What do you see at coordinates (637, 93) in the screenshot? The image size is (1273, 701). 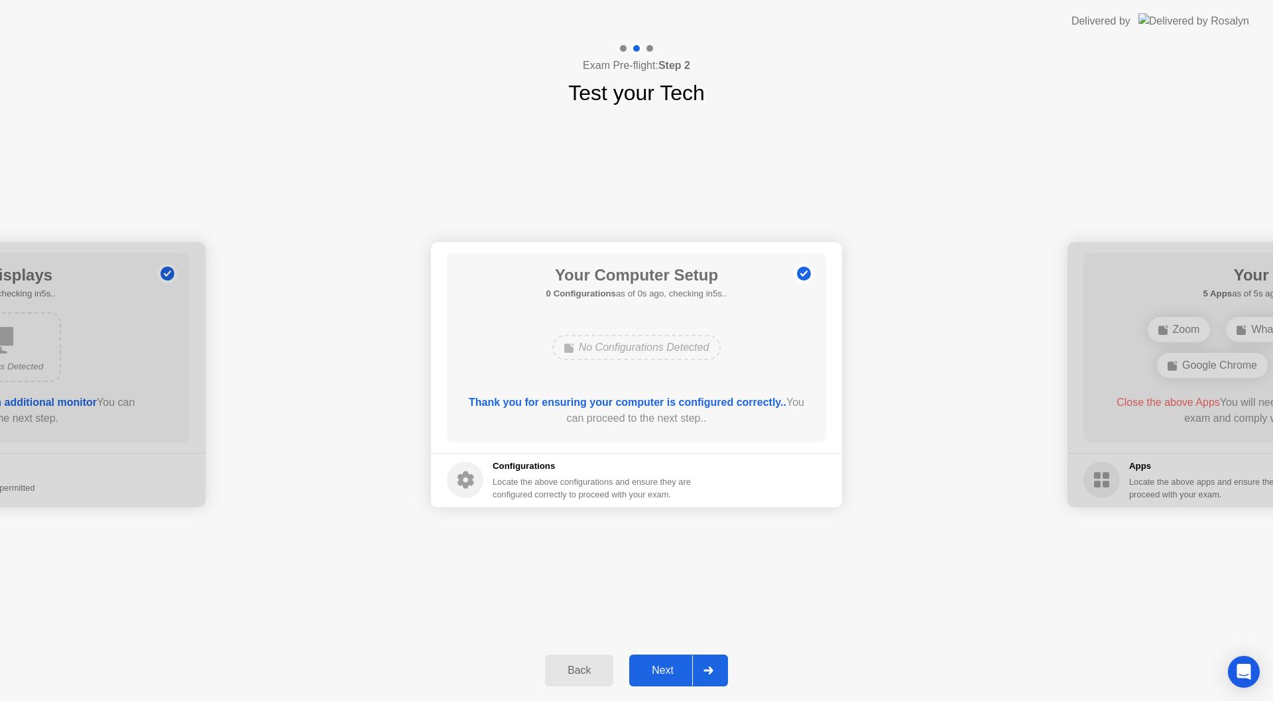 I see `h1: Test your Tech` at bounding box center [637, 93].